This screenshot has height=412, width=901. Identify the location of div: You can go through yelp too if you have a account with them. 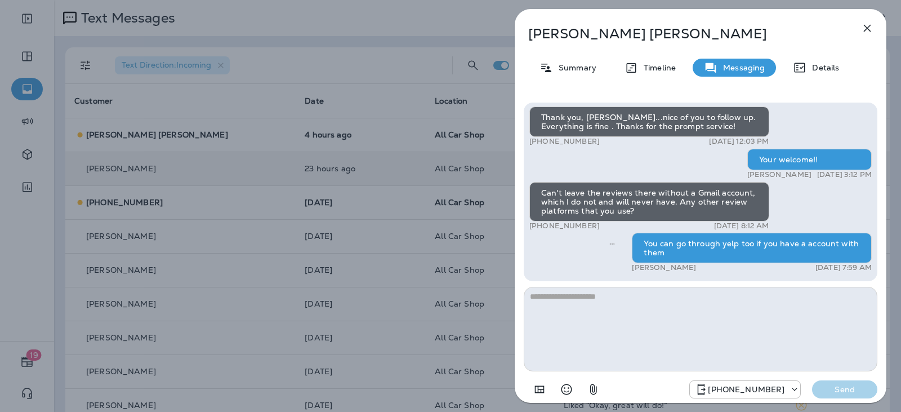
(752, 248).